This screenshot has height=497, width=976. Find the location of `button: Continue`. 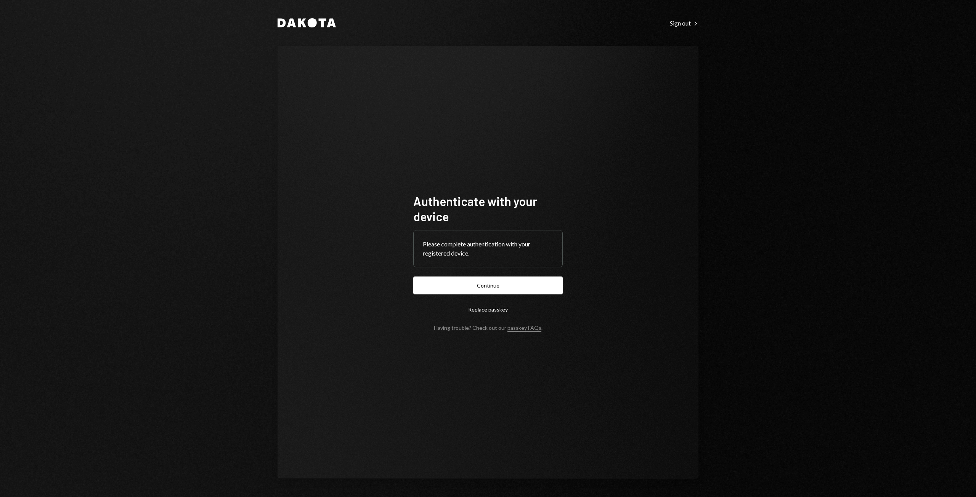

button: Continue is located at coordinates (488, 286).